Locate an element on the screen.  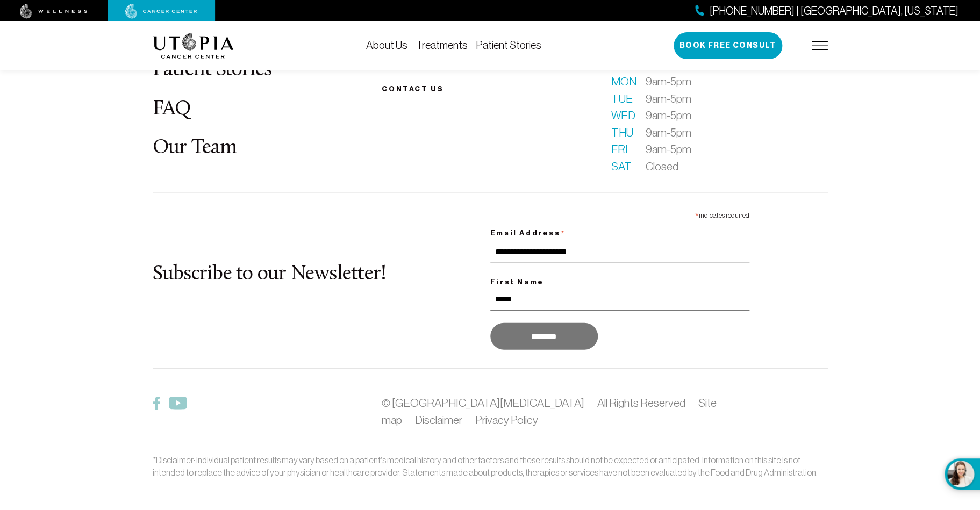
div: *Disclaimer: Individual patient results may vary based on a patient’s medical history and other f... is located at coordinates (491, 466).